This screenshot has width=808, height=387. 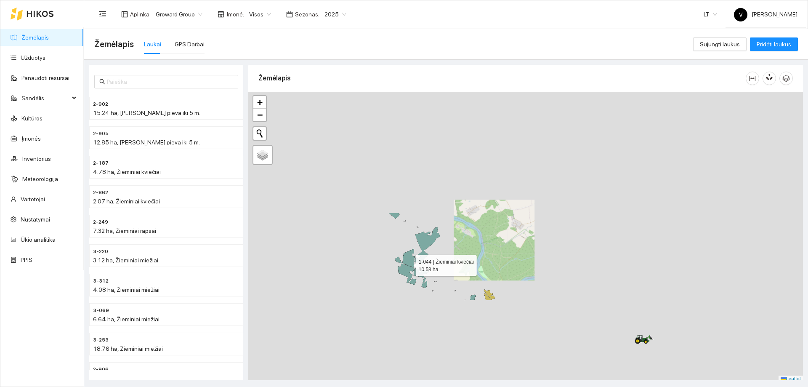 I want to click on a: Pridėti laukus, so click(x=774, y=44).